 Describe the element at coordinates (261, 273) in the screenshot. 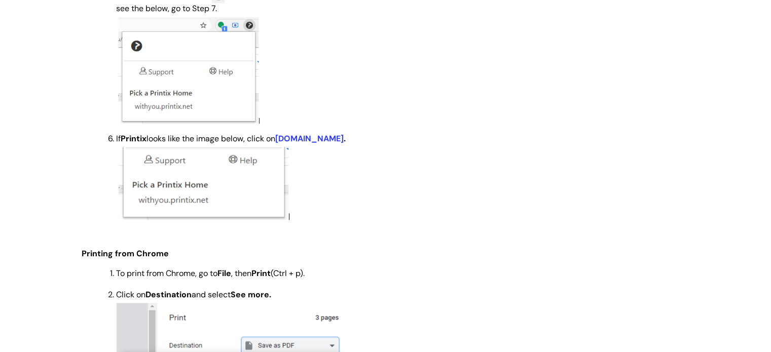

I see `strong: Print` at that location.